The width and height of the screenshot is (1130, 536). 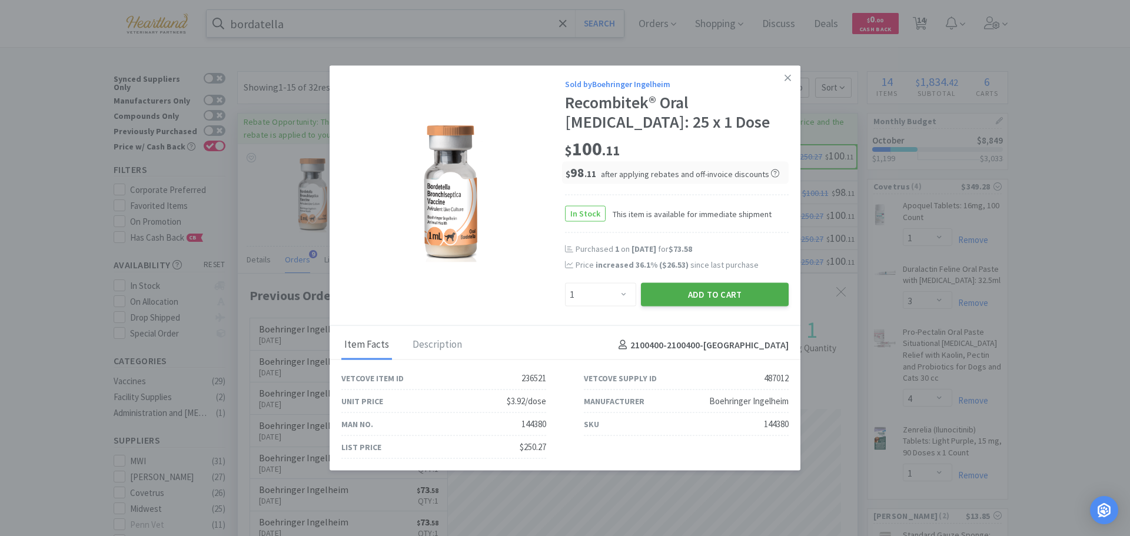 I want to click on div: Unit Price, so click(x=362, y=401).